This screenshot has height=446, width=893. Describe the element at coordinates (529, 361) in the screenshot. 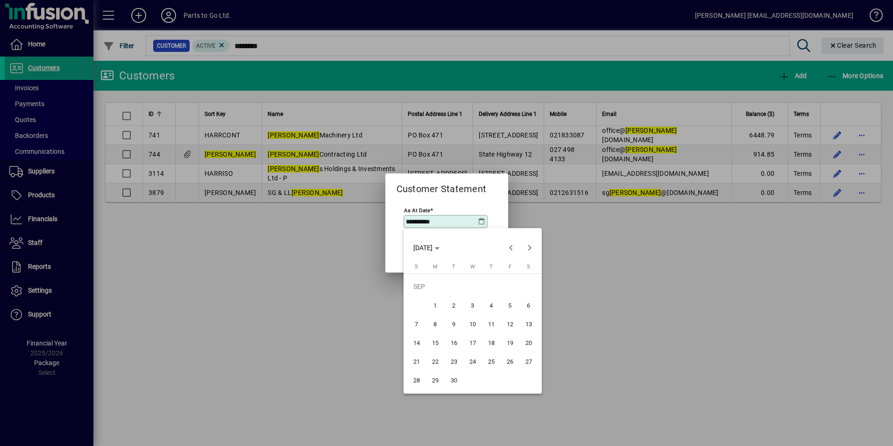

I see `button: Sat Sep 27 2025` at that location.